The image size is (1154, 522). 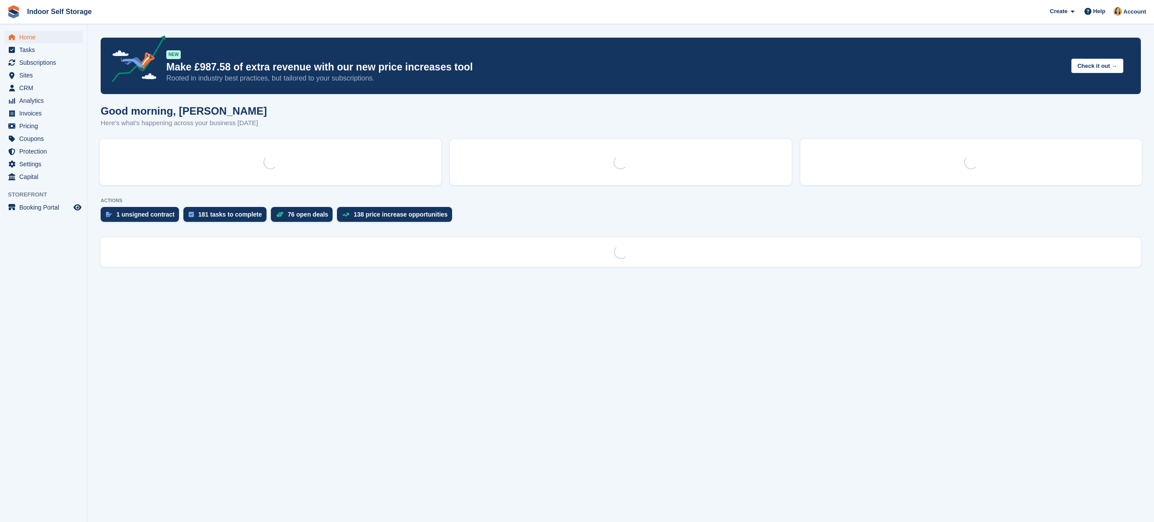 I want to click on span: Subscriptions, so click(x=46, y=63).